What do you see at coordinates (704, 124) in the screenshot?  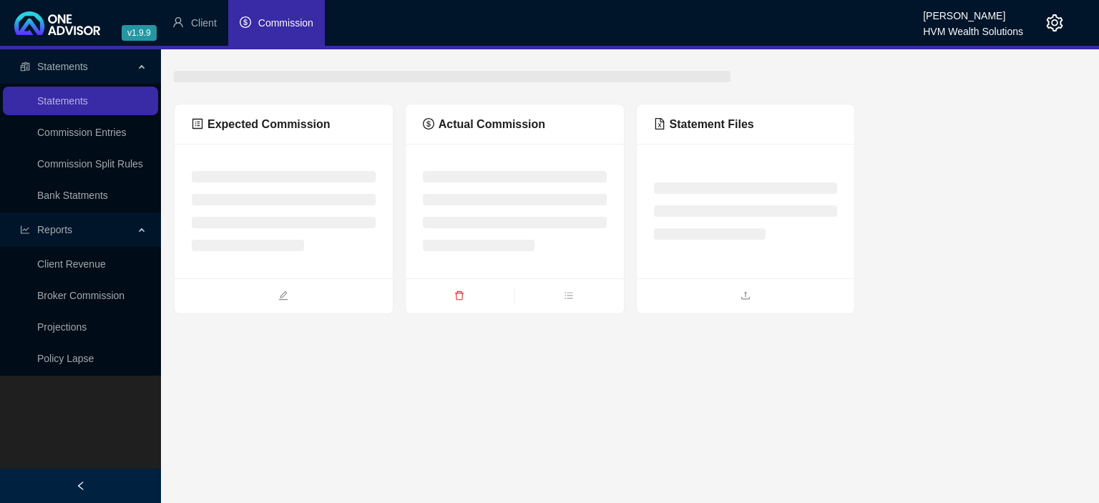 I see `span: Statement Files` at bounding box center [704, 124].